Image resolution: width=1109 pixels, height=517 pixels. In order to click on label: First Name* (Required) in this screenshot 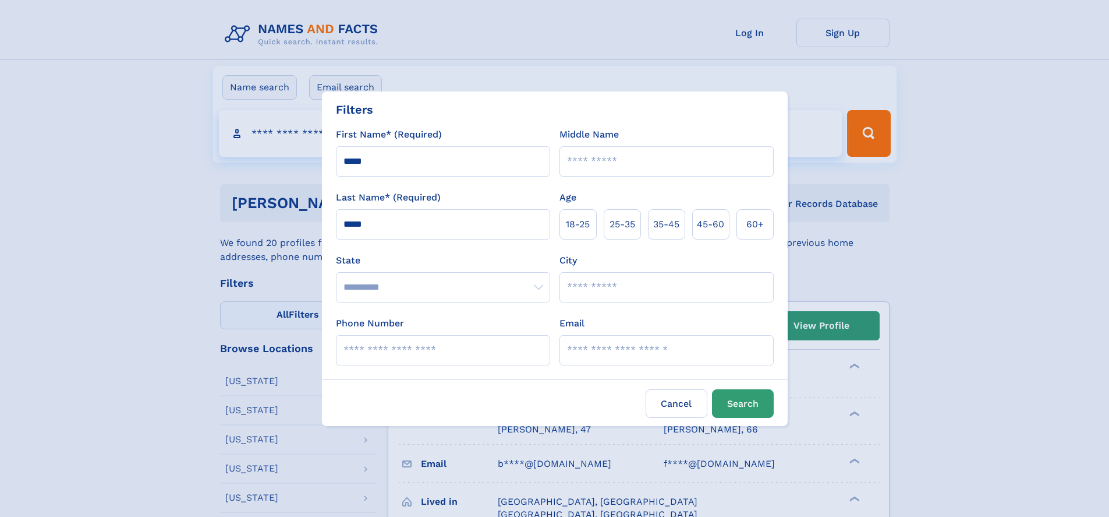, I will do `click(389, 135)`.